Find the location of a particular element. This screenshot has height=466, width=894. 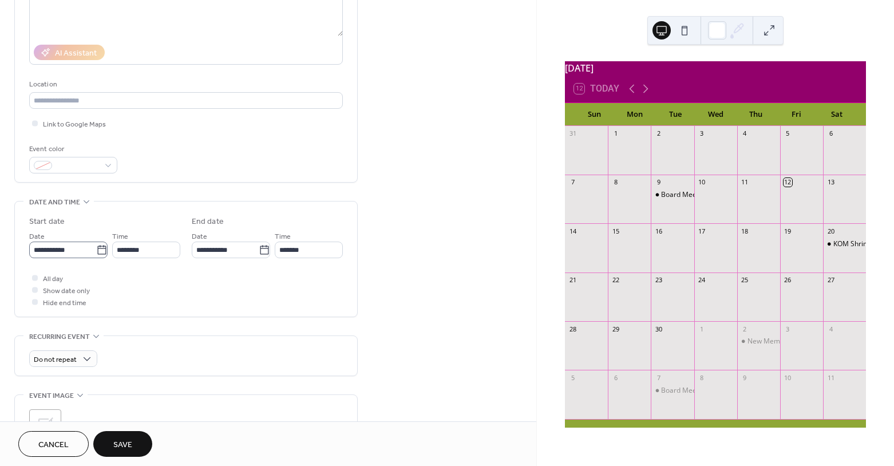

div: Thu is located at coordinates (756, 115).